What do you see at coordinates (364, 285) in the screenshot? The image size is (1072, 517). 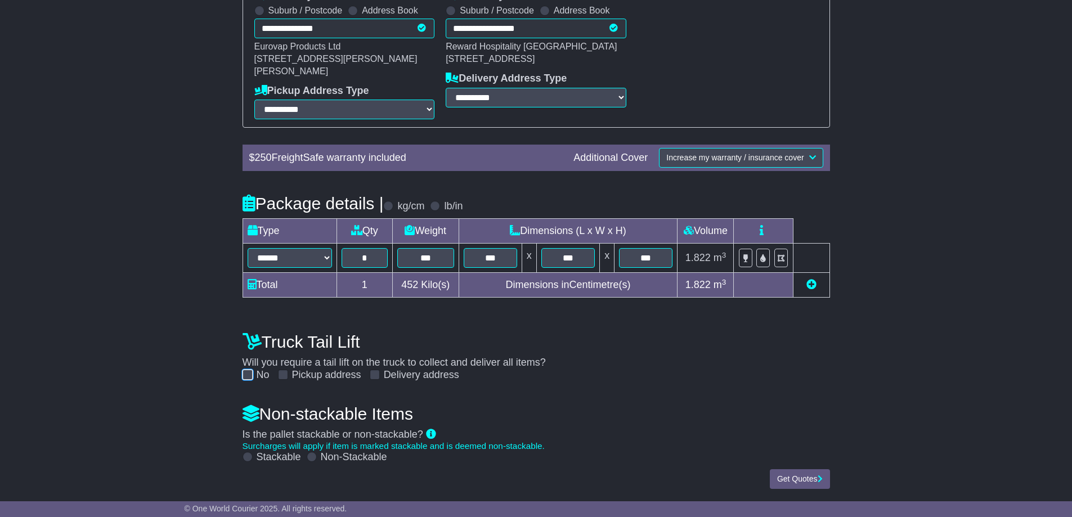 I see `td: 1` at bounding box center [364, 285].